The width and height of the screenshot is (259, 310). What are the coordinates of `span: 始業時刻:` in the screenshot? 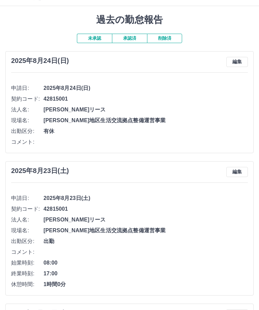 It's located at (27, 263).